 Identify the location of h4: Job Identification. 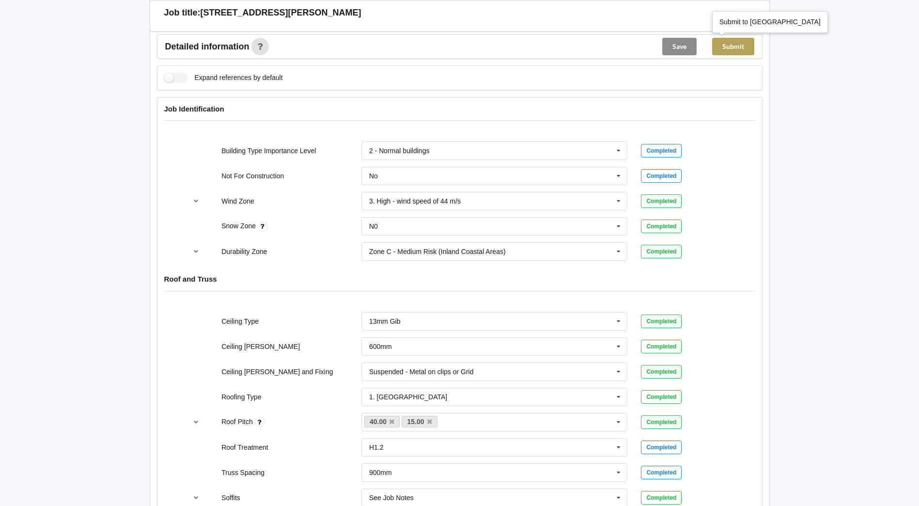
(460, 108).